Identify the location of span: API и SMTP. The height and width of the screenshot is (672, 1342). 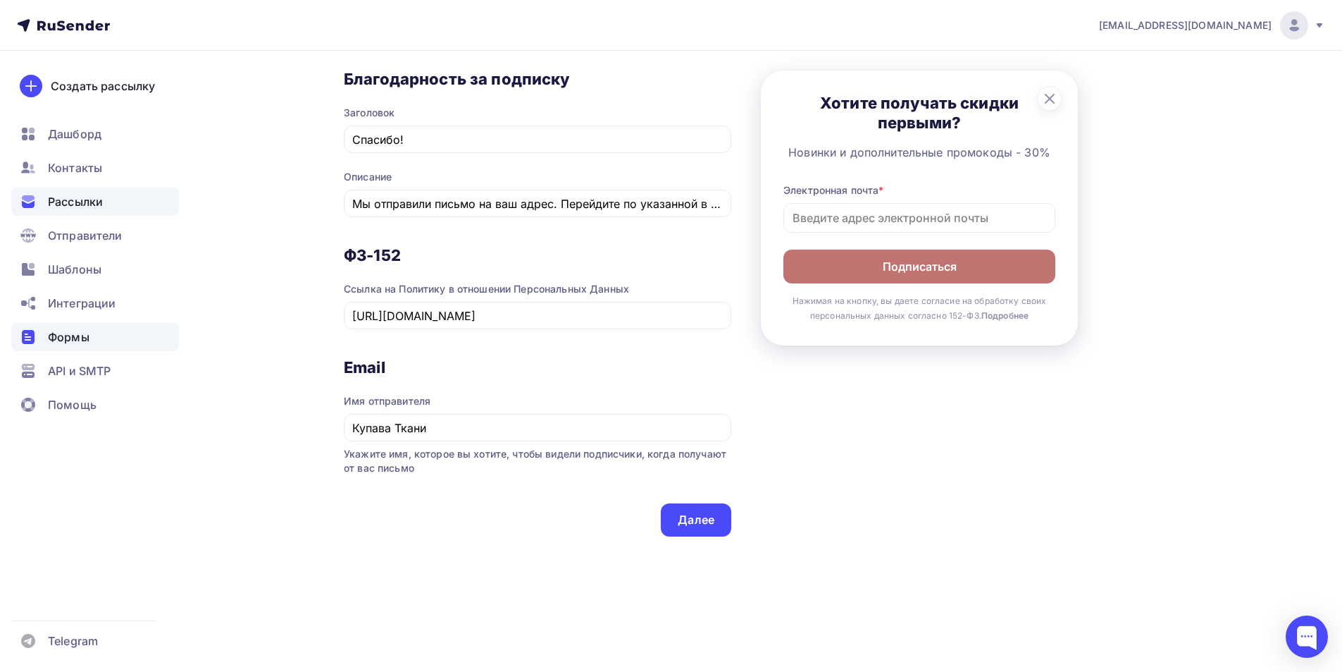
(79, 371).